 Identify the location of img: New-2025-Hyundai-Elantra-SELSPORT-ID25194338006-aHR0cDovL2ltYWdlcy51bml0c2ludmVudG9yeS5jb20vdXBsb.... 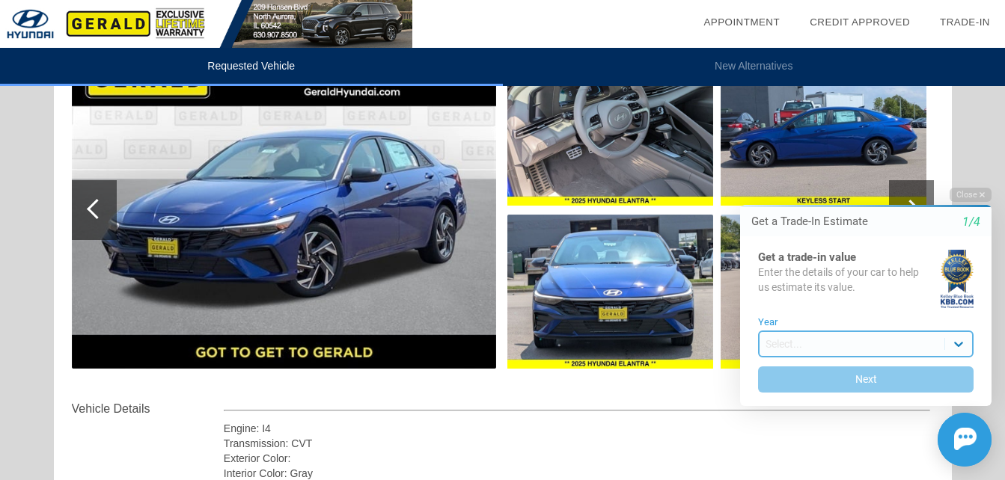
(823, 129).